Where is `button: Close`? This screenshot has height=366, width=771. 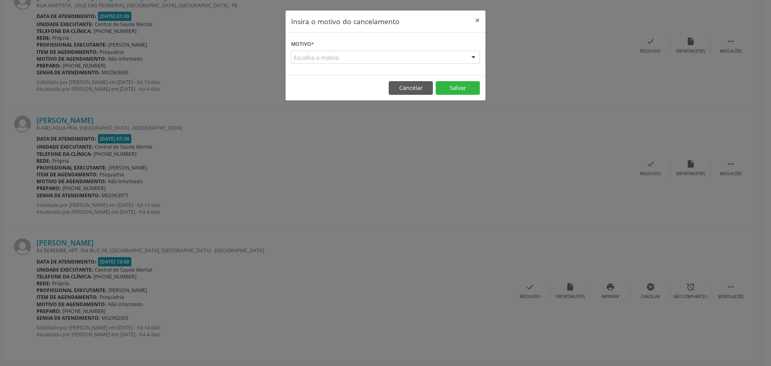
button: Close is located at coordinates (478, 20).